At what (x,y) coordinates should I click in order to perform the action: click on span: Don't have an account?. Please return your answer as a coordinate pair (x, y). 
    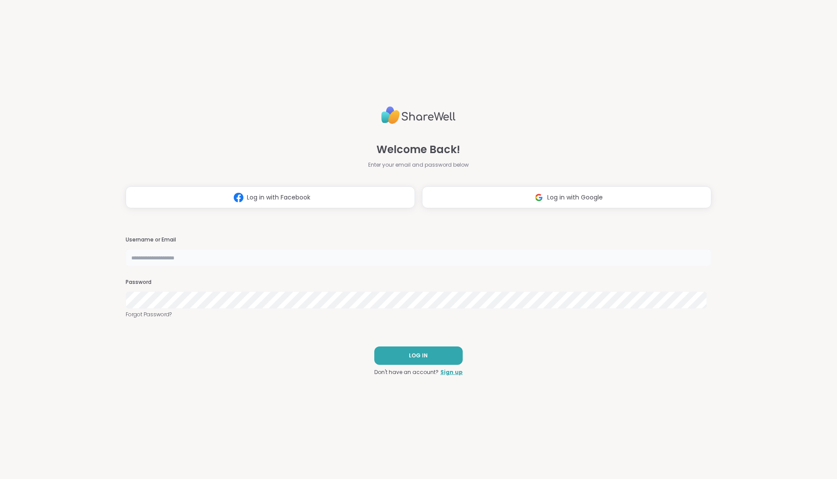
    Looking at the image, I should click on (406, 372).